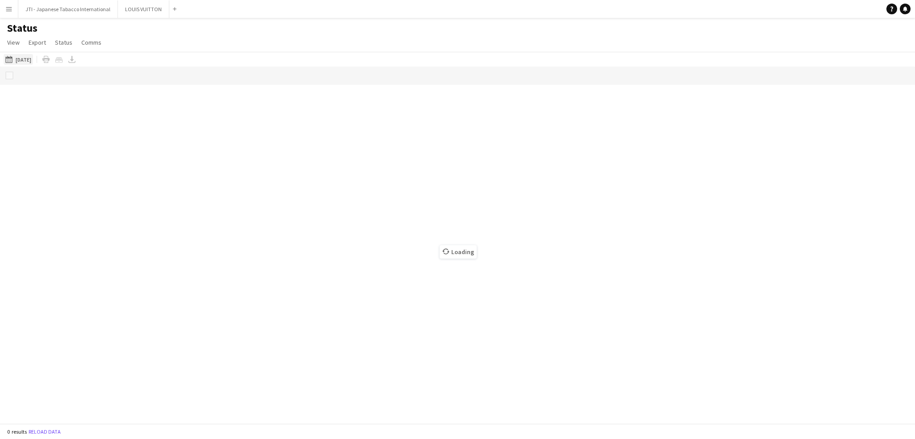  What do you see at coordinates (45, 432) in the screenshot?
I see `button: Reload data` at bounding box center [45, 432].